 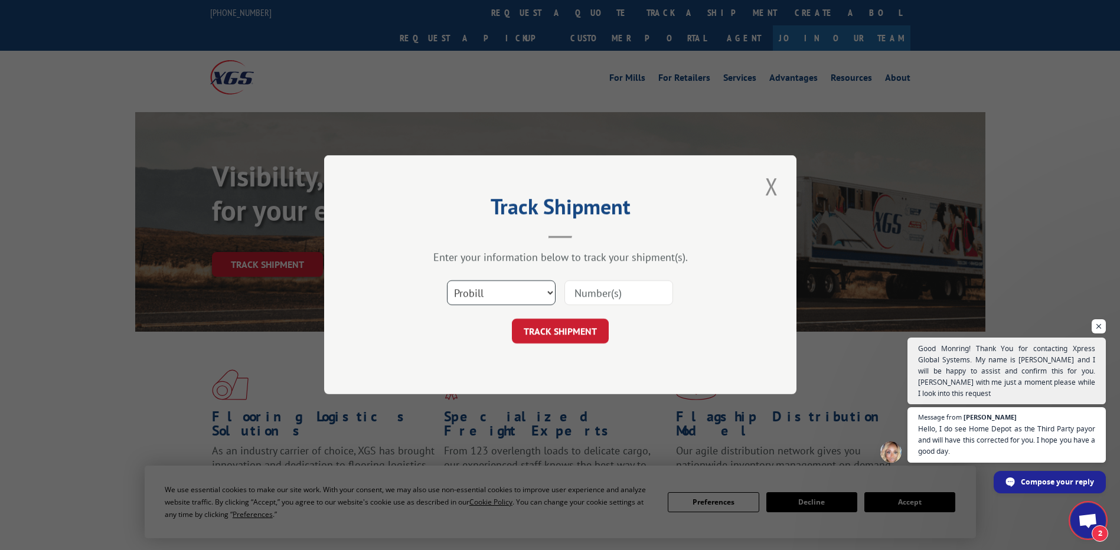 I want to click on span: Message from, so click(x=940, y=417).